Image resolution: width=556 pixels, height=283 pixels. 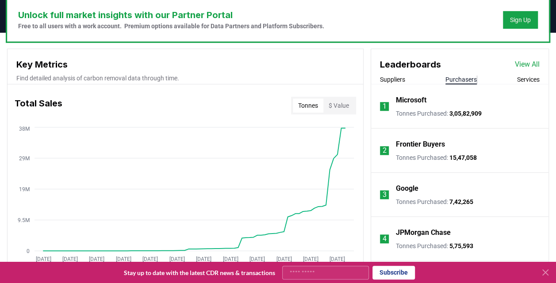 What do you see at coordinates (420, 145) in the screenshot?
I see `a: Frontier Buyers` at bounding box center [420, 145].